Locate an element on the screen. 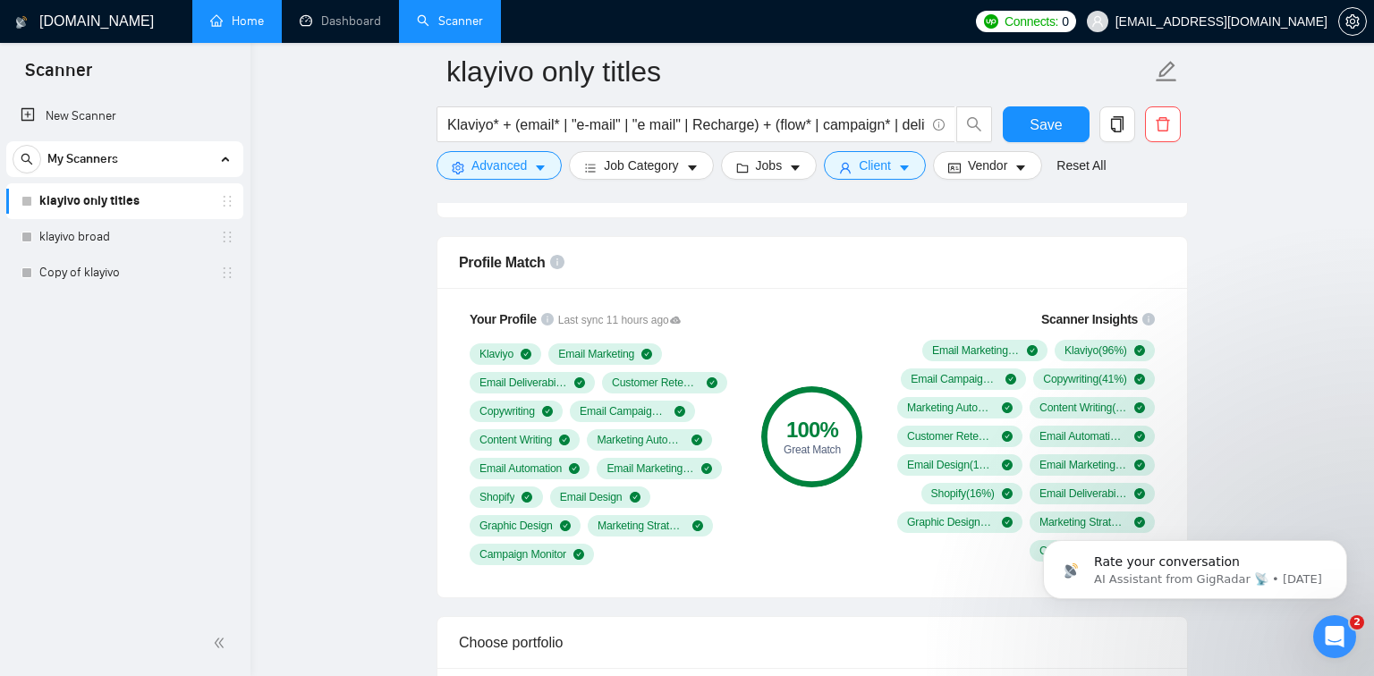 The width and height of the screenshot is (1374, 676). span: double-left is located at coordinates (222, 643).